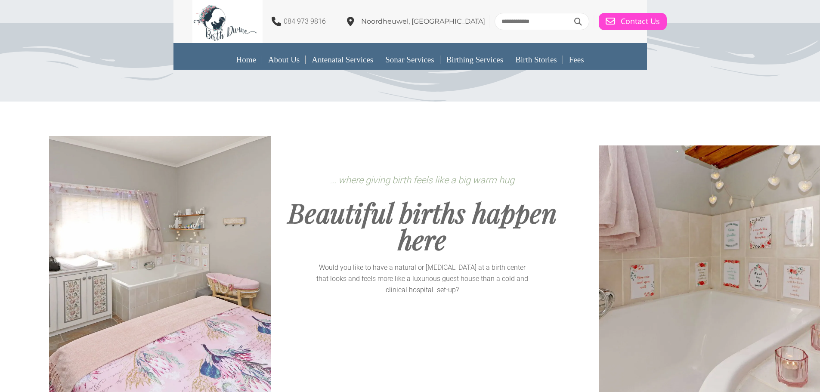 Image resolution: width=820 pixels, height=392 pixels. Describe the element at coordinates (342, 60) in the screenshot. I see `a: Antenatal Services` at that location.